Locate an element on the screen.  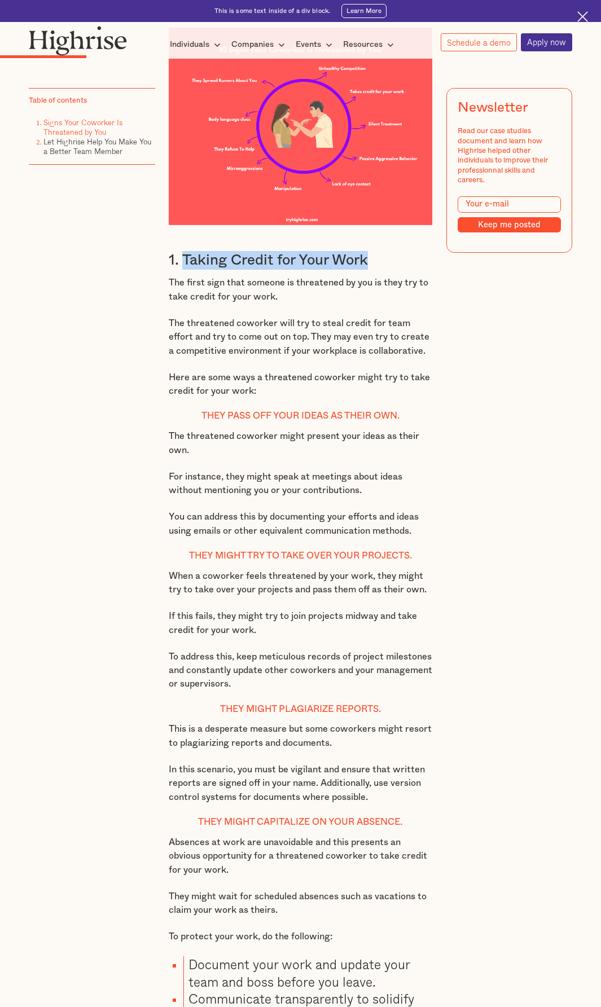
a: Learn More is located at coordinates (364, 11).